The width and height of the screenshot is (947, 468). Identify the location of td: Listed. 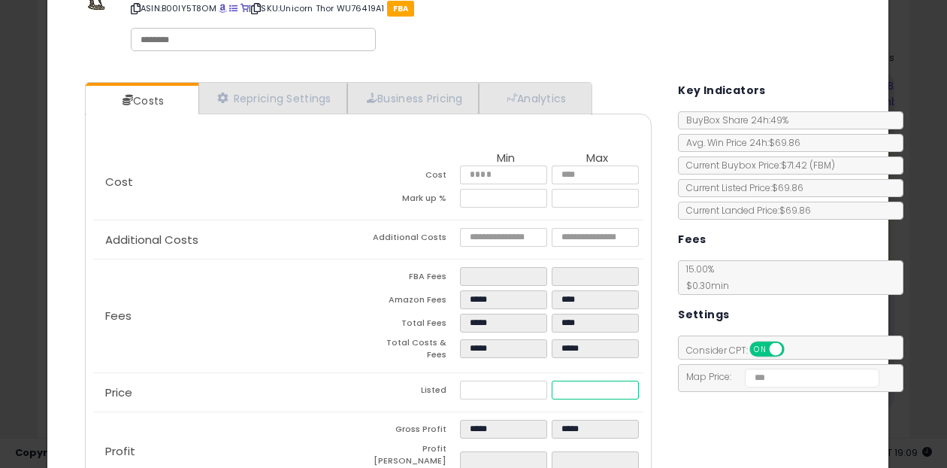
(414, 392).